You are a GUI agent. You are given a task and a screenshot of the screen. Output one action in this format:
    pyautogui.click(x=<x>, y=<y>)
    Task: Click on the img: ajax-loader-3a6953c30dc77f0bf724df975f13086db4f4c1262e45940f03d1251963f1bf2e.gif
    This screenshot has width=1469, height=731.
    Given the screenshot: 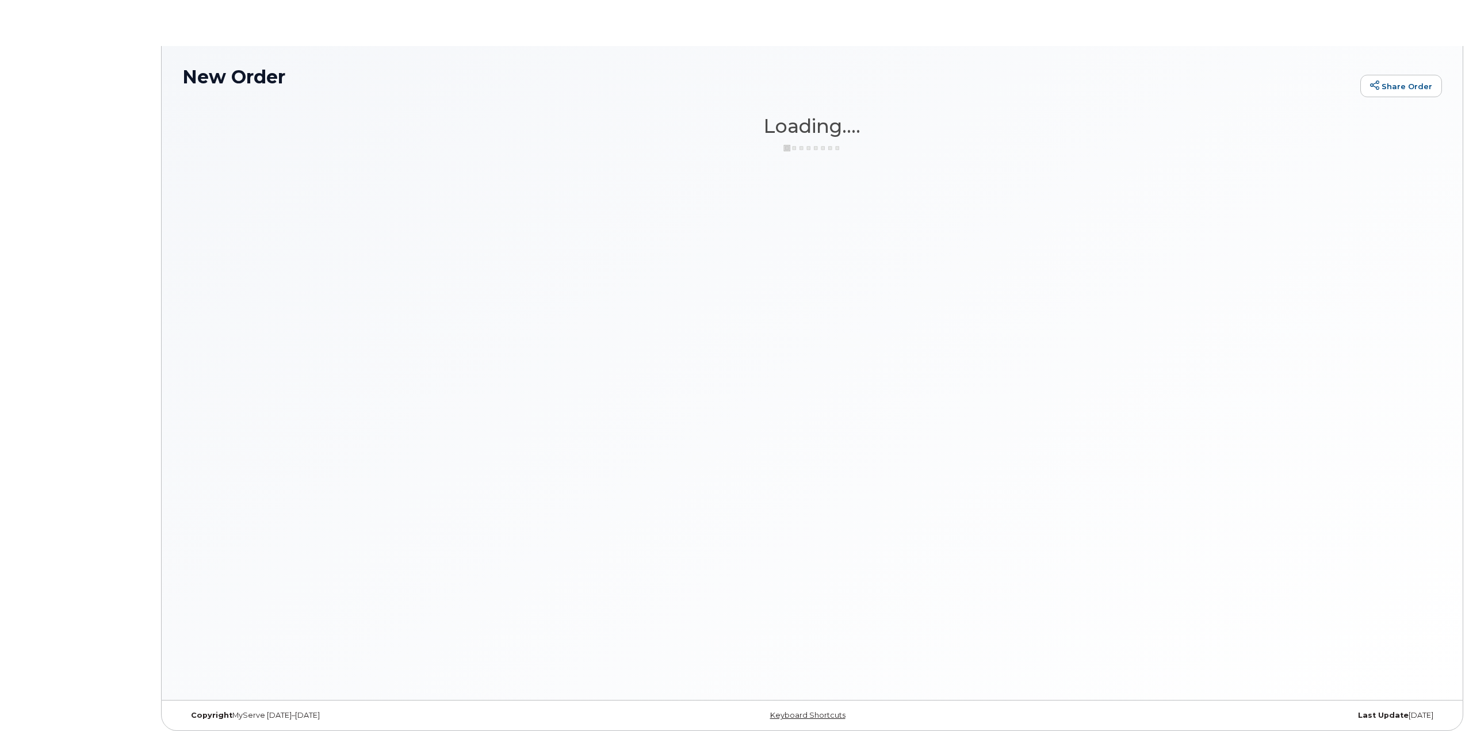 What is the action you would take?
    pyautogui.click(x=812, y=148)
    